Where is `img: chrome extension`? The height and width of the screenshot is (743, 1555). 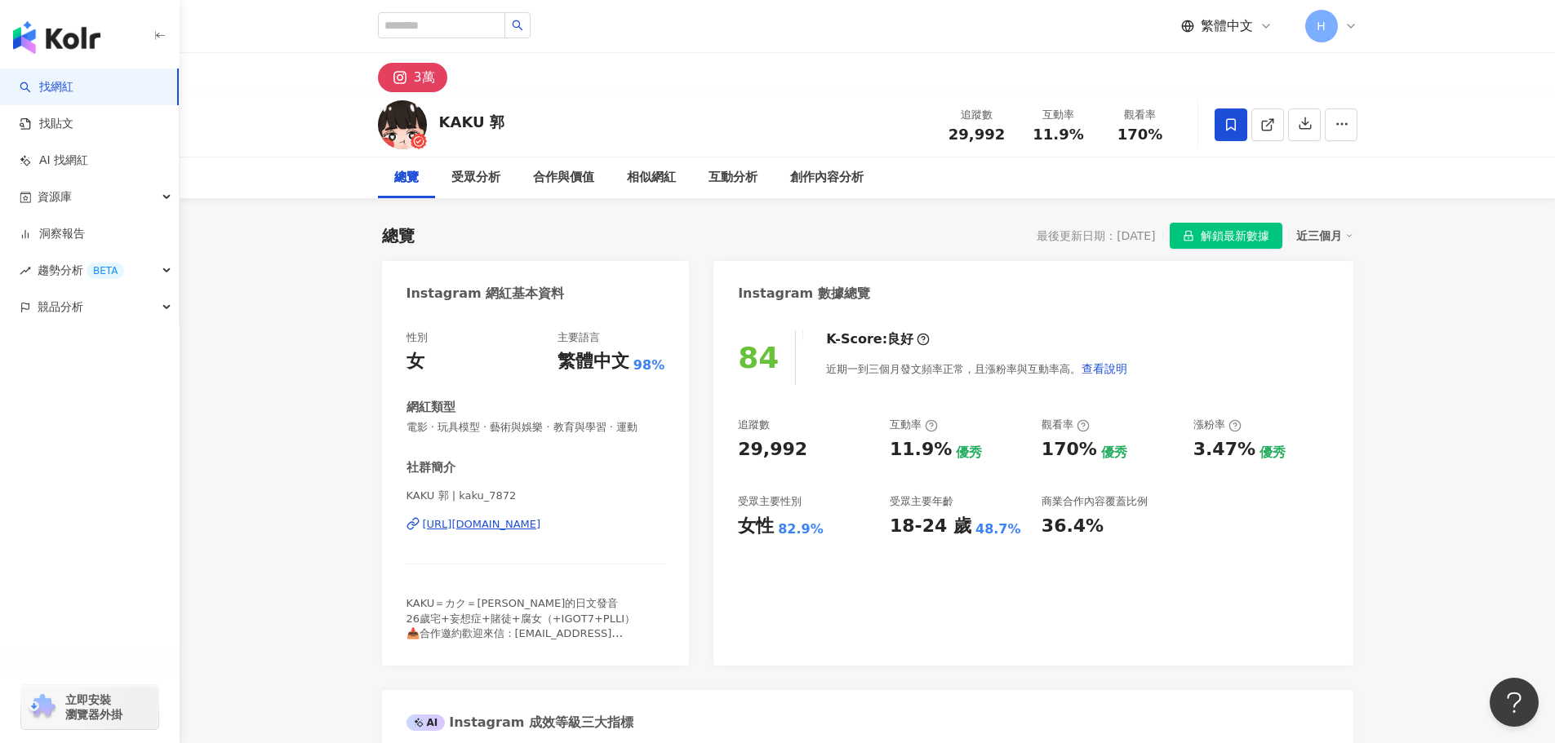 img: chrome extension is located at coordinates (42, 708).